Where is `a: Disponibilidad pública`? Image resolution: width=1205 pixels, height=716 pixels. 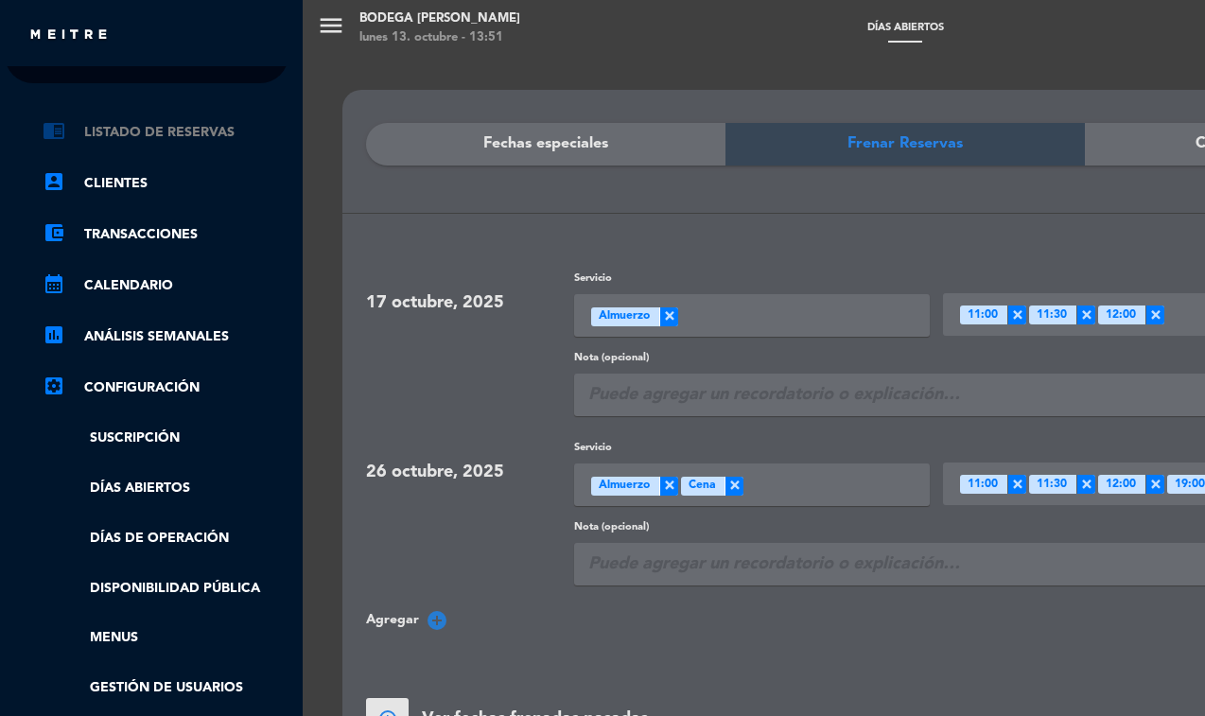
a: Disponibilidad pública is located at coordinates (166, 588).